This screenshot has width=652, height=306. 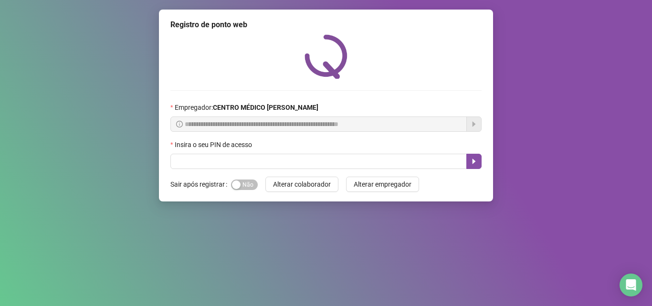 What do you see at coordinates (631, 285) in the screenshot?
I see `div: Open Intercom Messenger` at bounding box center [631, 285].